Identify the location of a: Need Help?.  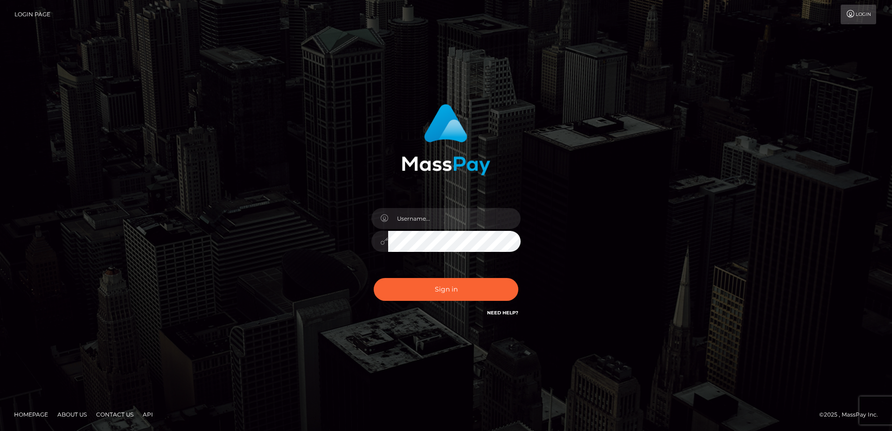
(503, 313).